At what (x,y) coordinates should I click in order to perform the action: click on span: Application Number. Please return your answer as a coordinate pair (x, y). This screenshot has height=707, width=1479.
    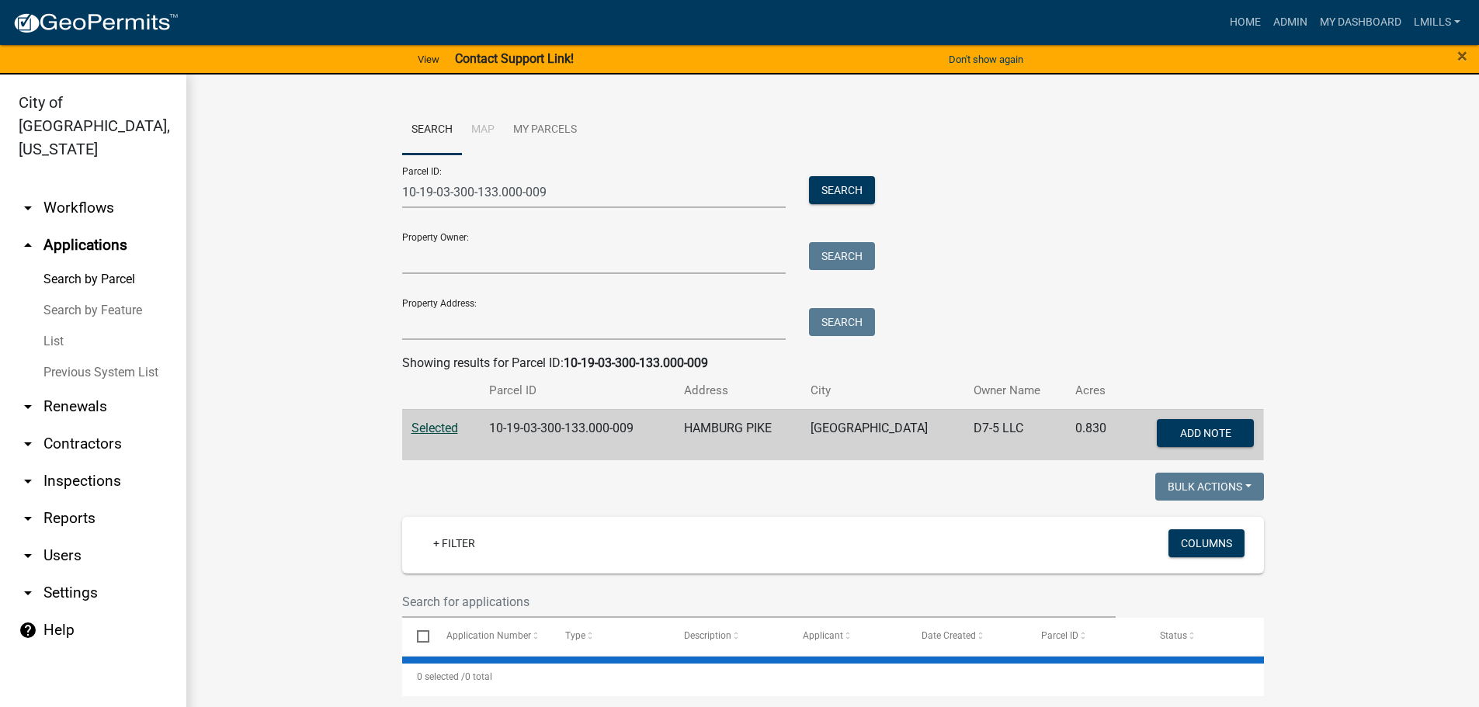
    Looking at the image, I should click on (488, 636).